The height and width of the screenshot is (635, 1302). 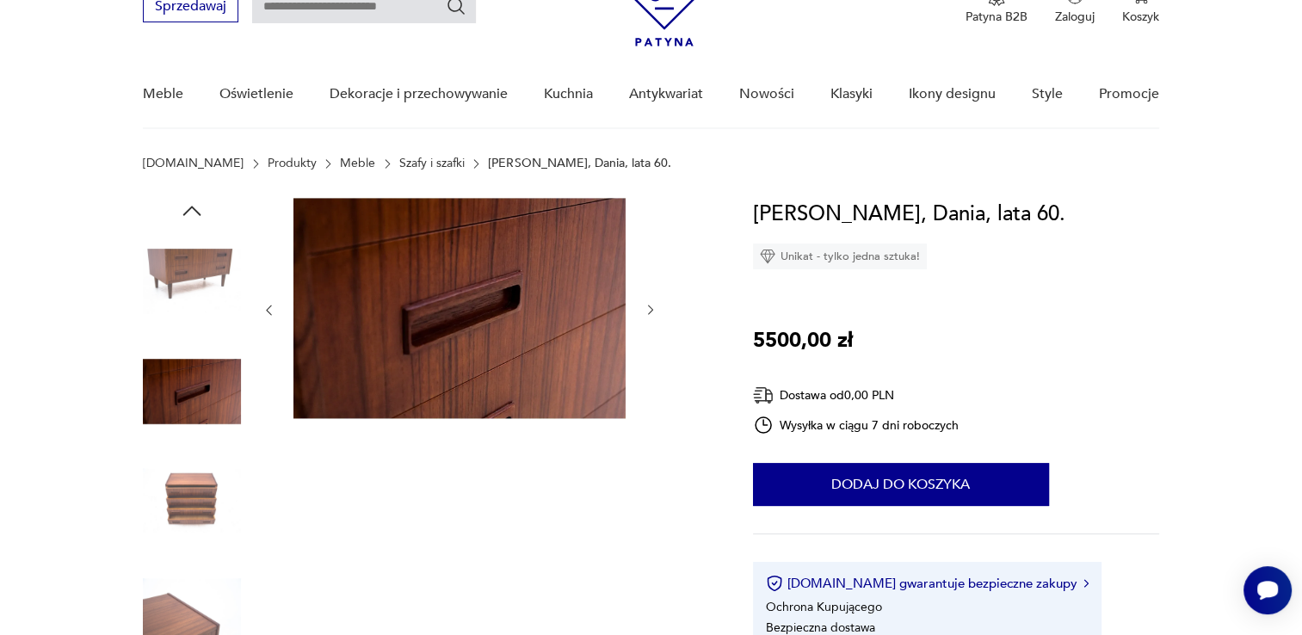 I want to click on p: 5500,00 zł, so click(x=803, y=341).